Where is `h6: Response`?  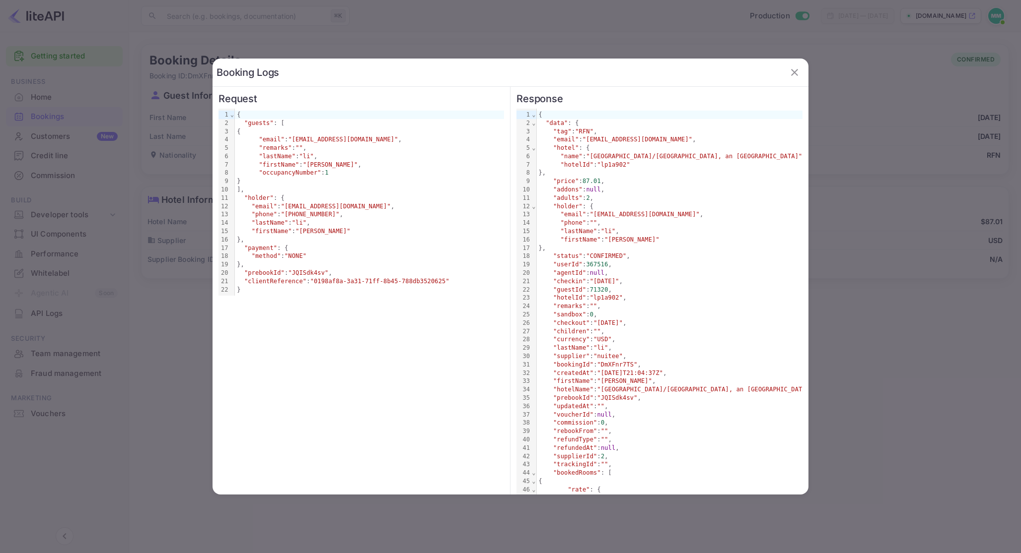 h6: Response is located at coordinates (659, 99).